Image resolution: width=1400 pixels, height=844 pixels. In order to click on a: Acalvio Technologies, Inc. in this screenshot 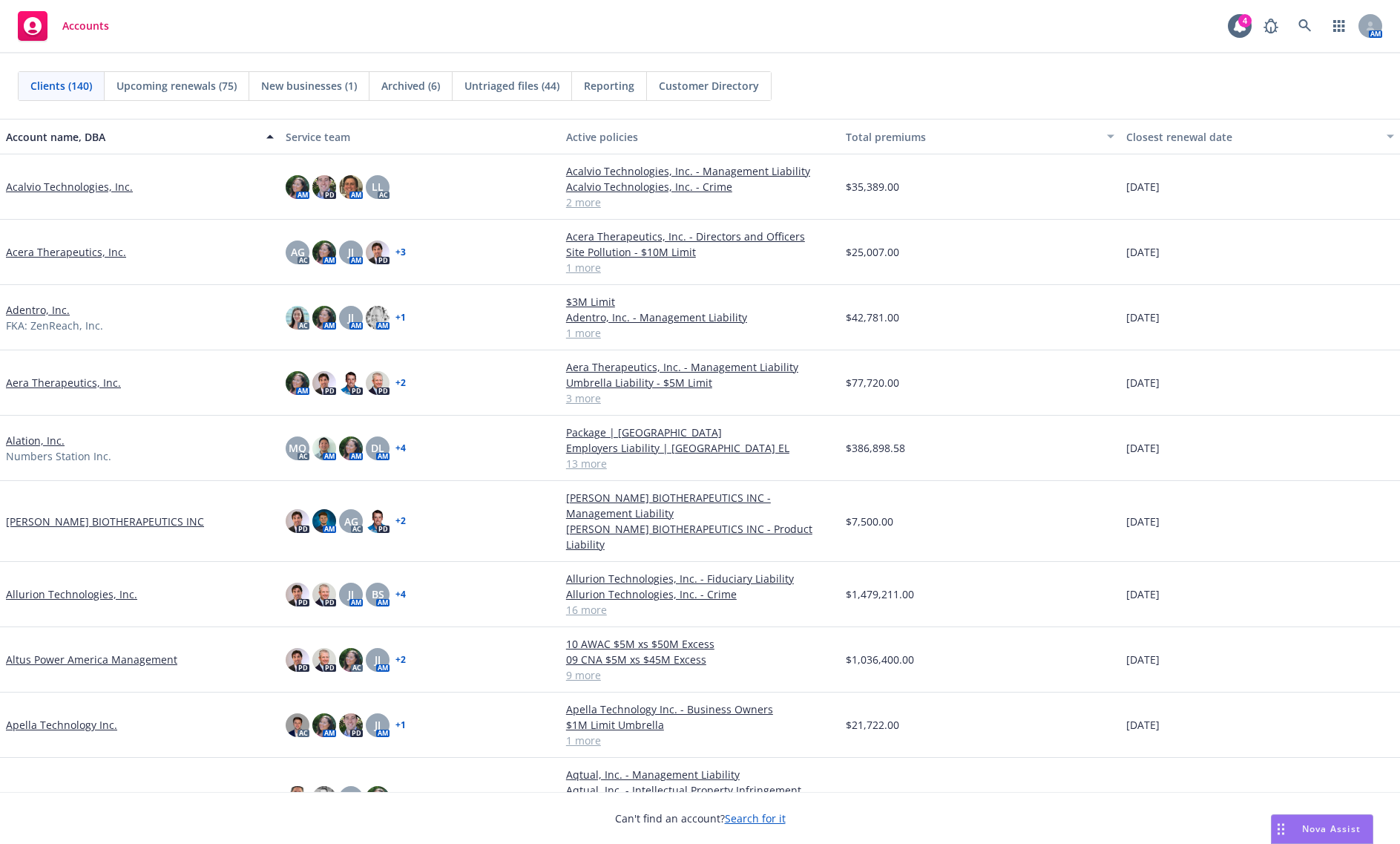, I will do `click(69, 187)`.